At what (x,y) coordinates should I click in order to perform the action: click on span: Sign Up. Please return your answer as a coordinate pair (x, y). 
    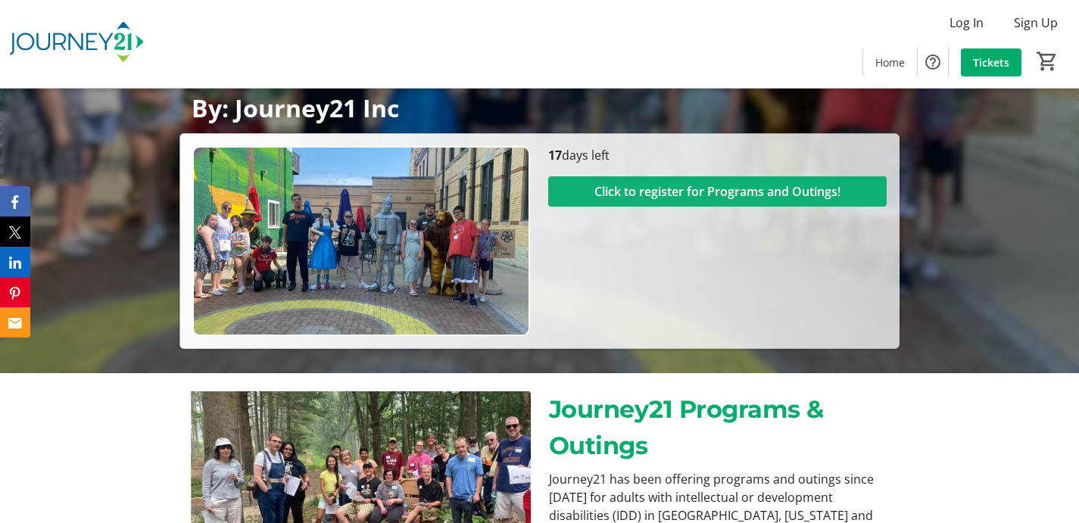
    Looking at the image, I should click on (1036, 23).